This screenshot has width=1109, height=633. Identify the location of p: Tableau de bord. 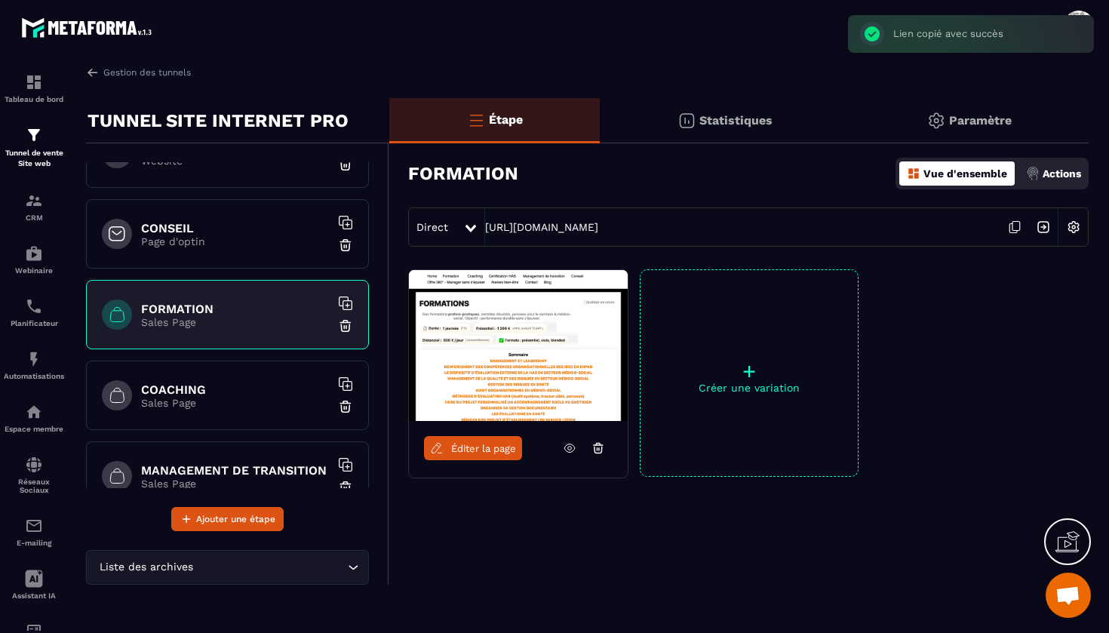
(34, 99).